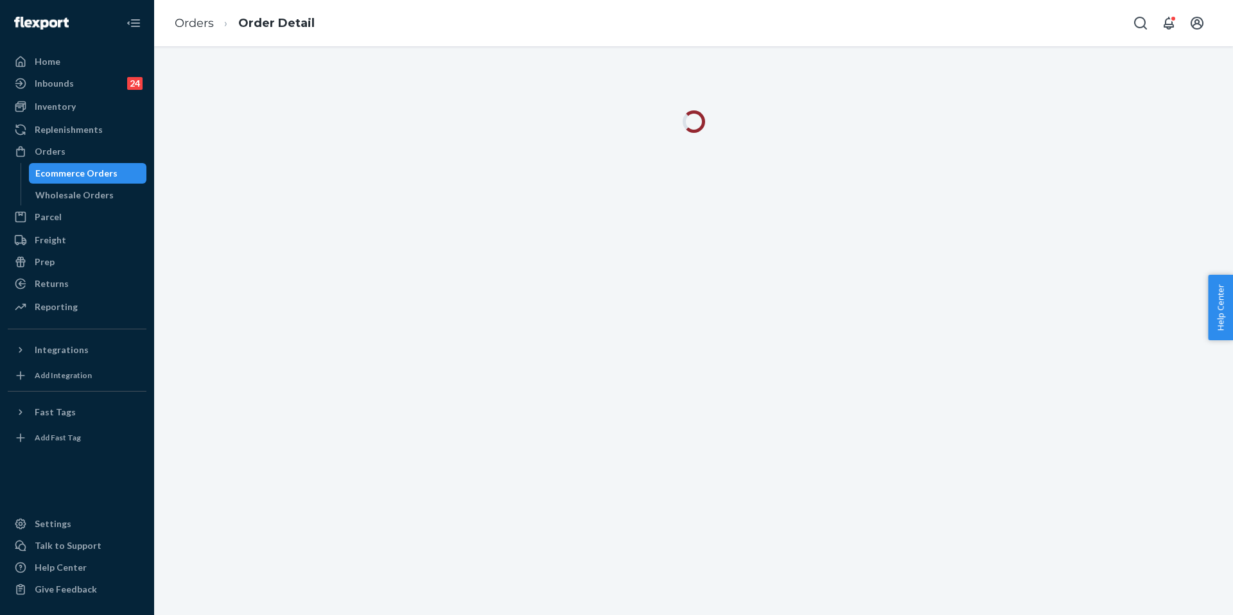 This screenshot has height=615, width=1233. I want to click on a: Ecommerce Orders, so click(88, 173).